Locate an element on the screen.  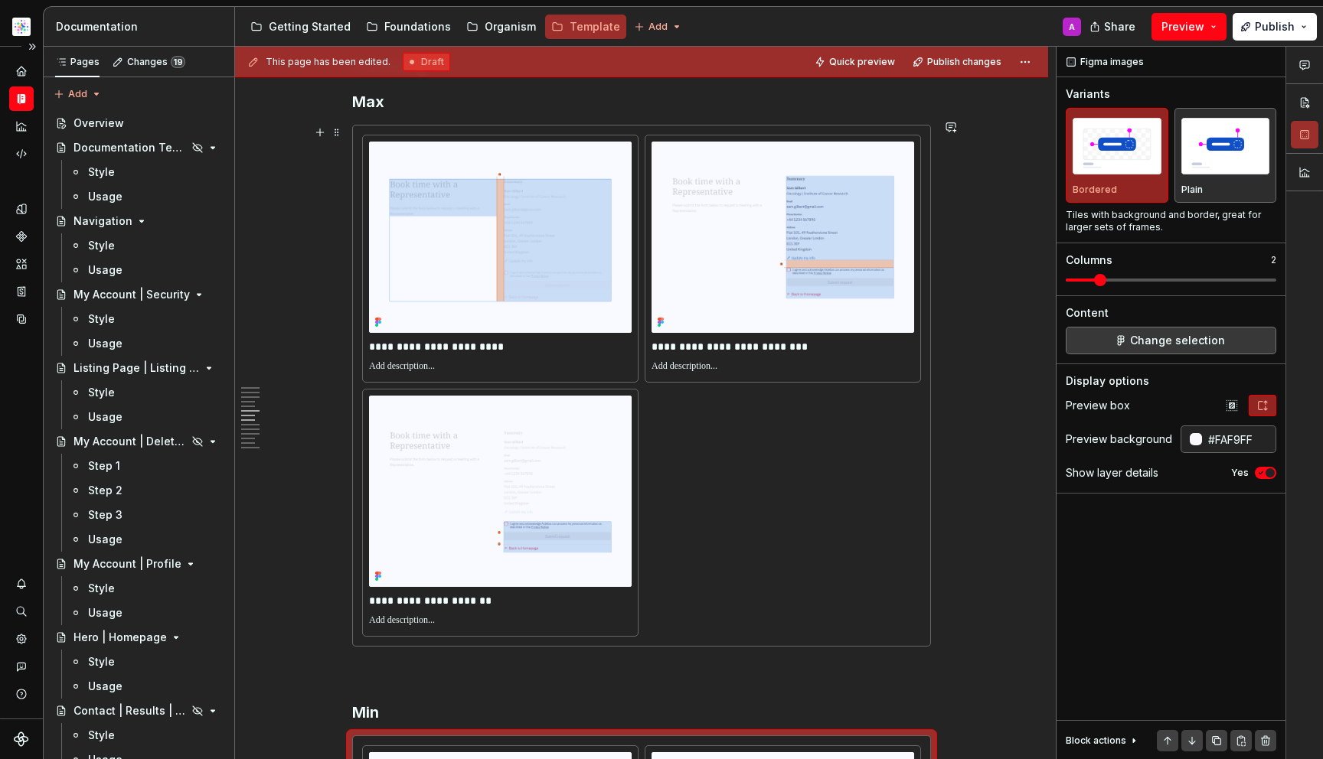
a: Contact | Results | Rep is located at coordinates (139, 711).